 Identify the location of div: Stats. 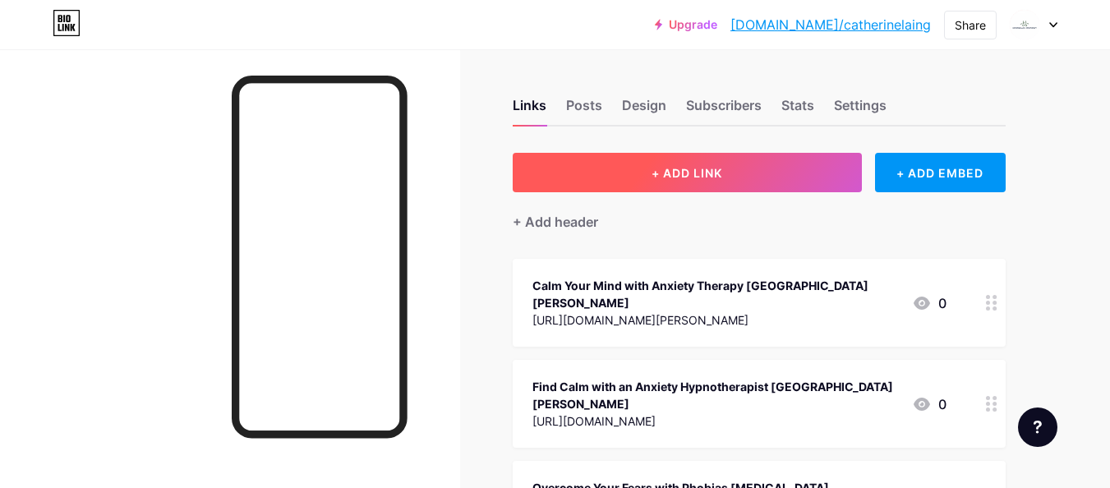
(798, 110).